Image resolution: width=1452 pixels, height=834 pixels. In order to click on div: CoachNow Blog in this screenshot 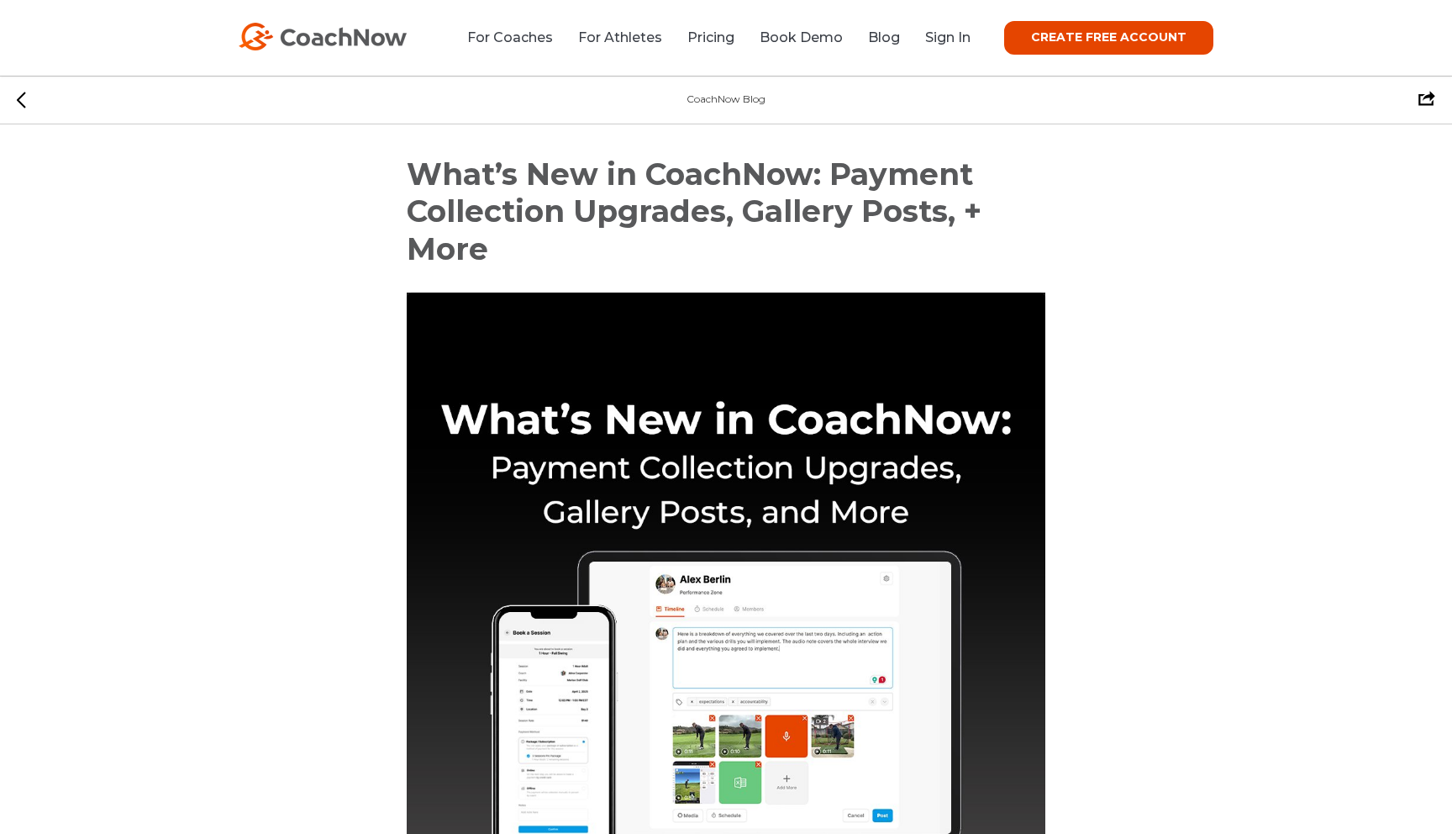, I will do `click(726, 99)`.